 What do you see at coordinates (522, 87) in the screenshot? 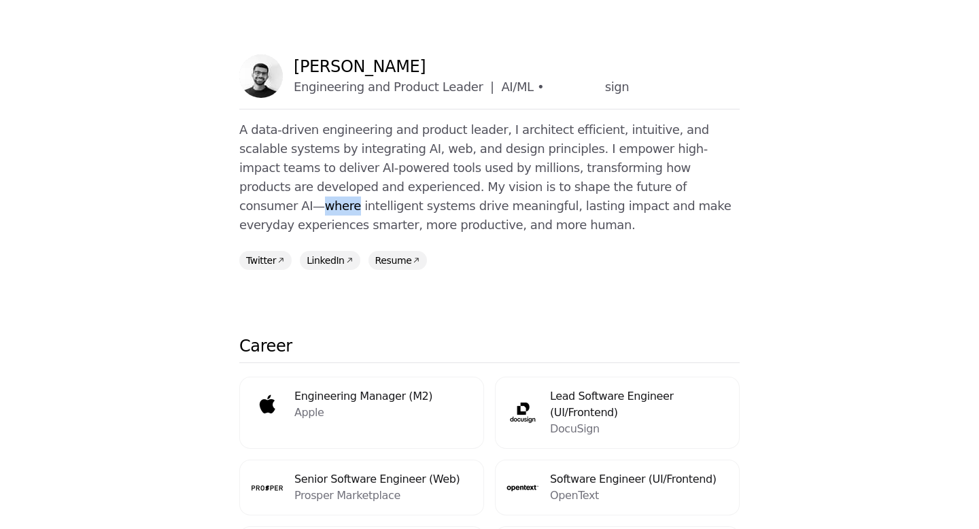
I see `span: M` at bounding box center [522, 87].